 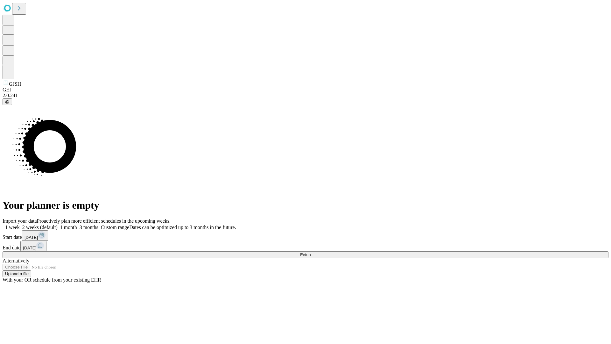 I want to click on span: Custom range, so click(x=115, y=227).